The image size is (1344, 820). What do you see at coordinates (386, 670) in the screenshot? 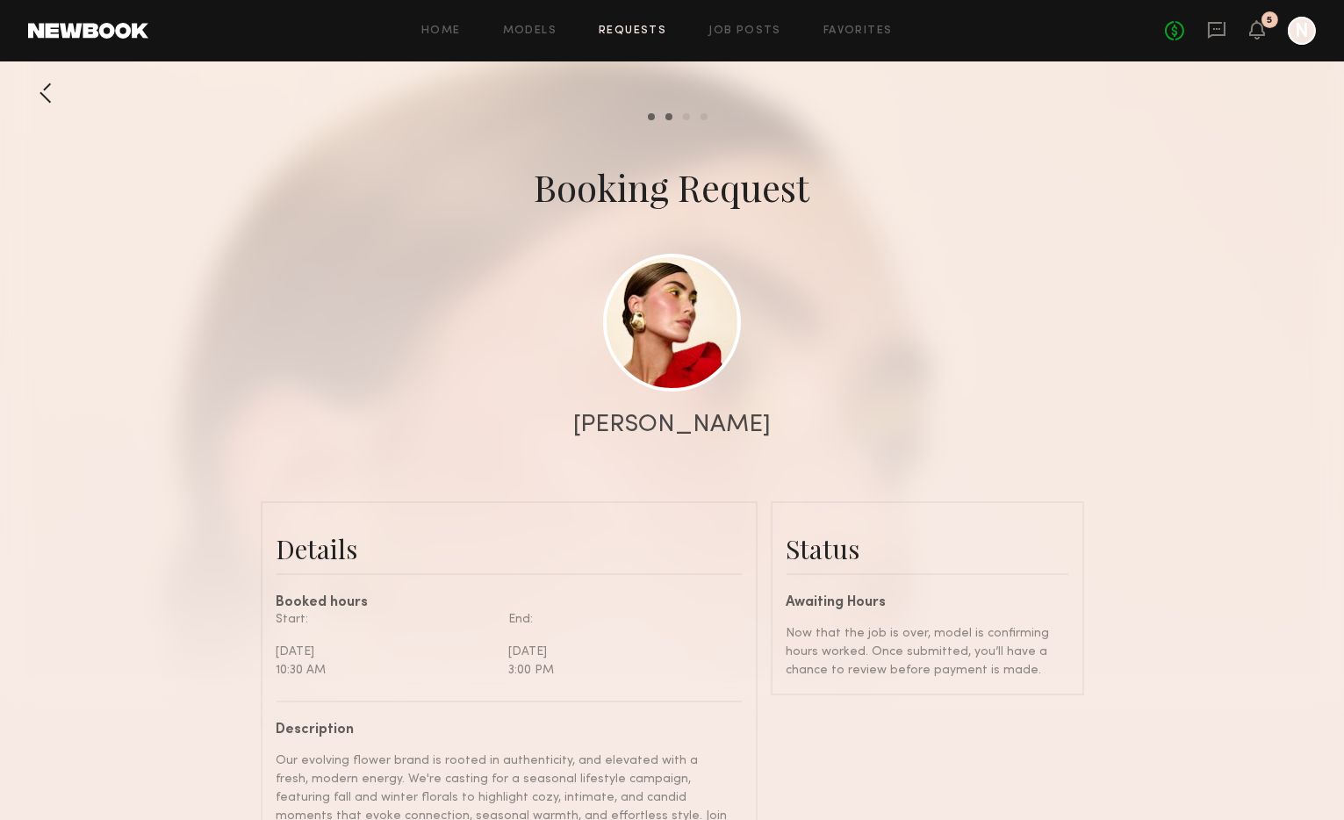
I see `div: 10:30 AM` at bounding box center [386, 670].